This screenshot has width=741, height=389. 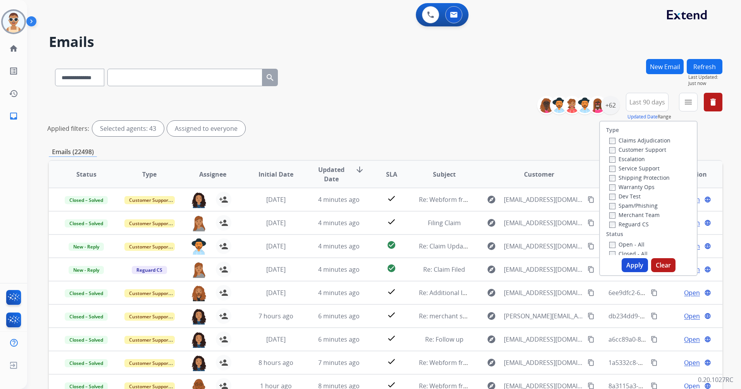 What do you see at coordinates (332, 174) in the screenshot?
I see `span: Updated Date` at bounding box center [332, 174].